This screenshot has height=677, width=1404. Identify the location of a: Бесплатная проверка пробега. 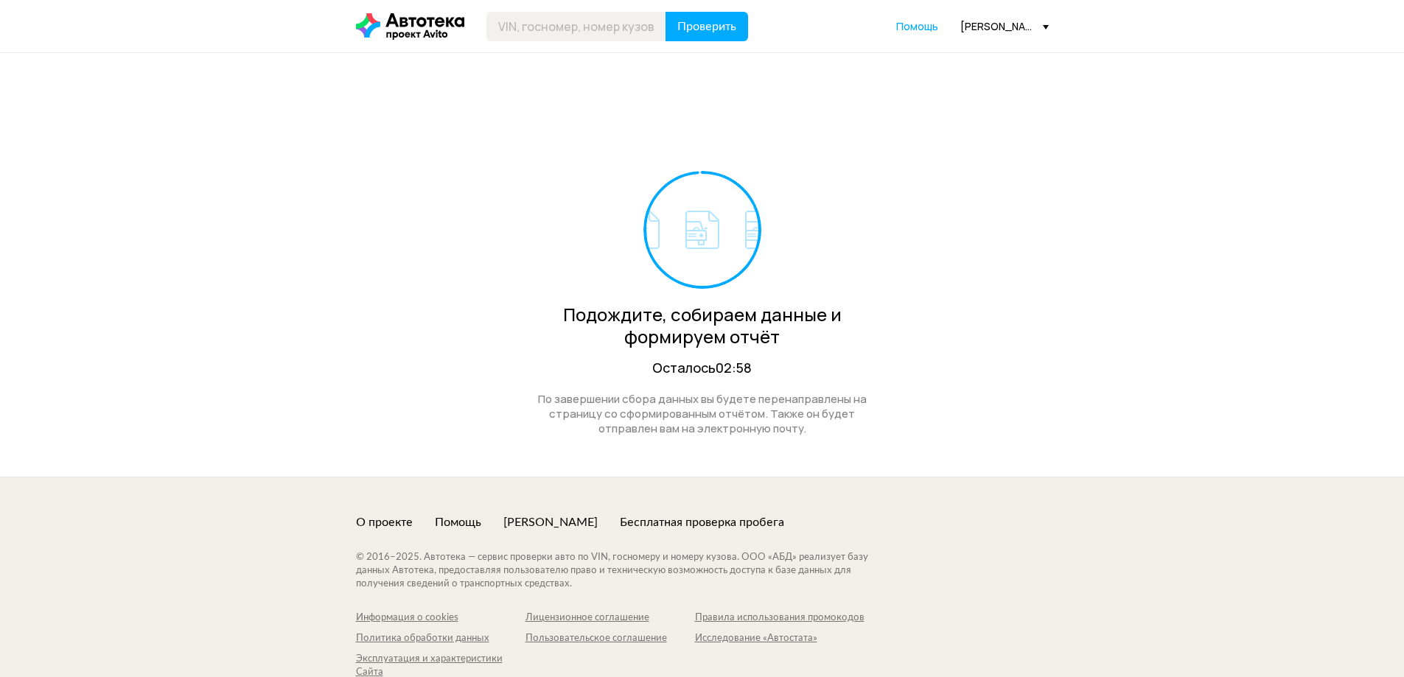
(702, 522).